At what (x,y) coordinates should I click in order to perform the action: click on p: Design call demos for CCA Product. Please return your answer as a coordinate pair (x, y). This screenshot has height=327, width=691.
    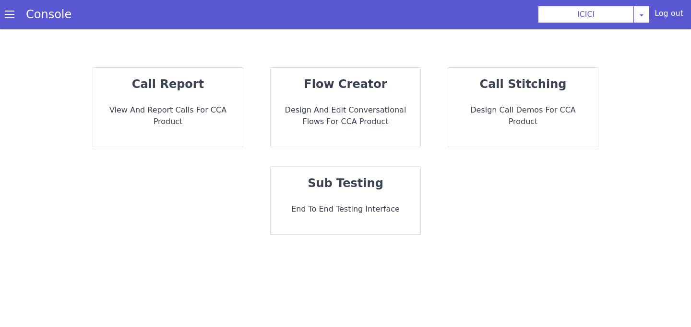
    Looking at the image, I should click on (523, 116).